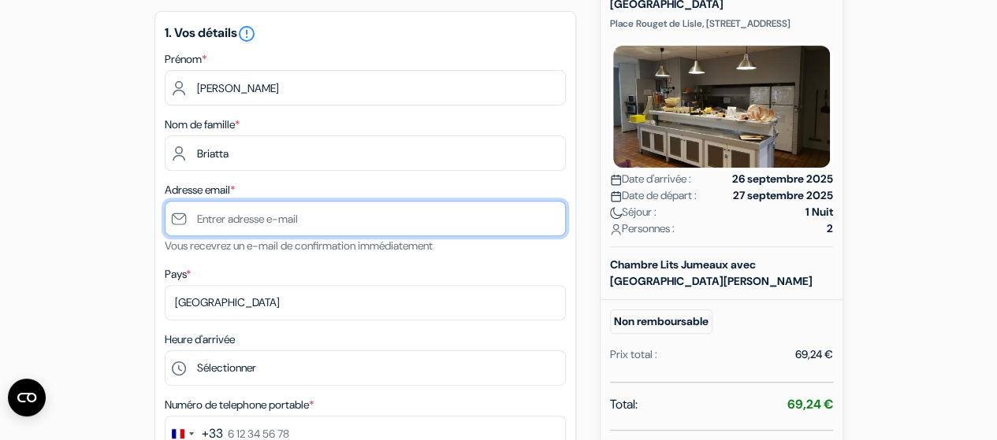 The image size is (997, 440). What do you see at coordinates (202, 124) in the screenshot?
I see `label: Nom de famille` at bounding box center [202, 124].